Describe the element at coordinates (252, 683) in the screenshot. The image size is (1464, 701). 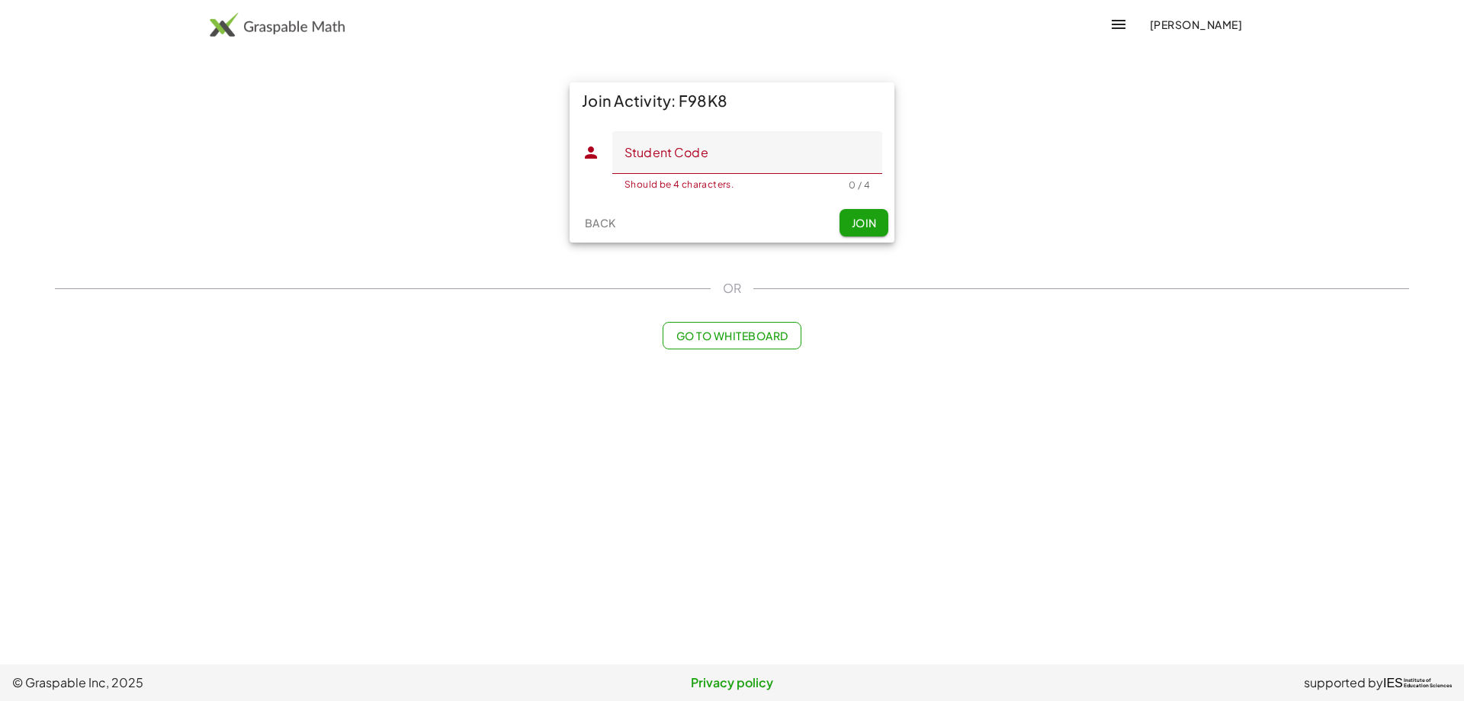
I see `span: © Graspable Inc, 2025` at that location.